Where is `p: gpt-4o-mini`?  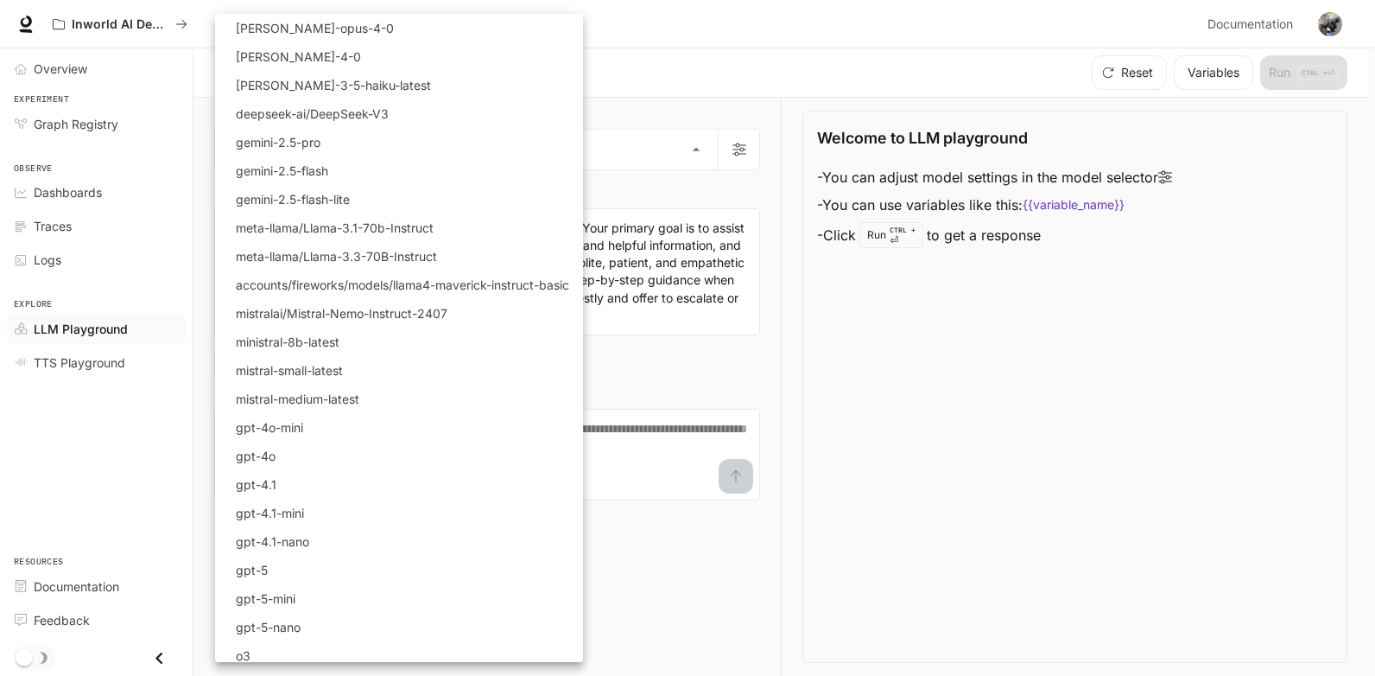
p: gpt-4o-mini is located at coordinates (270, 427).